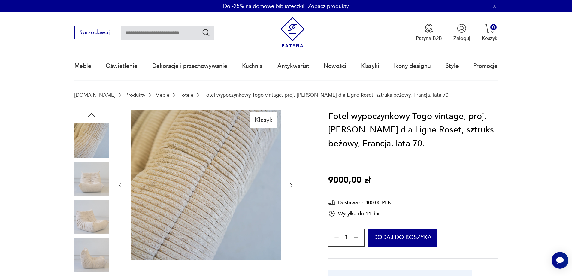  What do you see at coordinates (429, 33) in the screenshot?
I see `a: Ikona medaluPatyna B2B` at bounding box center [429, 33].